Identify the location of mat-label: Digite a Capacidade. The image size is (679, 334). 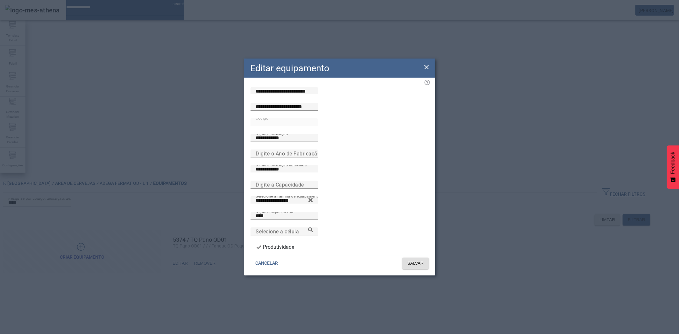
(280, 185).